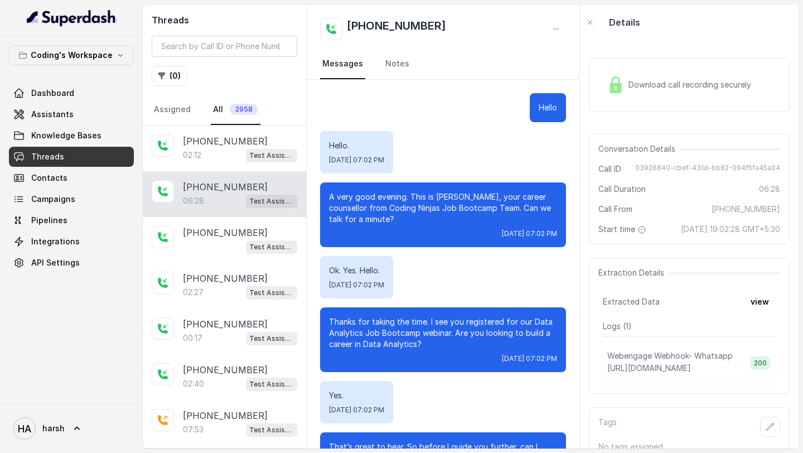 The width and height of the screenshot is (803, 453). What do you see at coordinates (707, 169) in the screenshot?
I see `span: 03926840-cbef-431d-bb82-094f5fa45a94` at bounding box center [707, 169].